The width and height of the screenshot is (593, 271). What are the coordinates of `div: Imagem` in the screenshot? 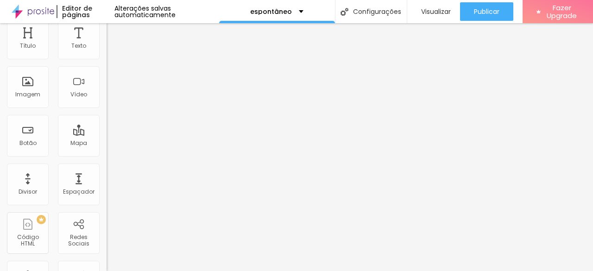 It's located at (28, 95).